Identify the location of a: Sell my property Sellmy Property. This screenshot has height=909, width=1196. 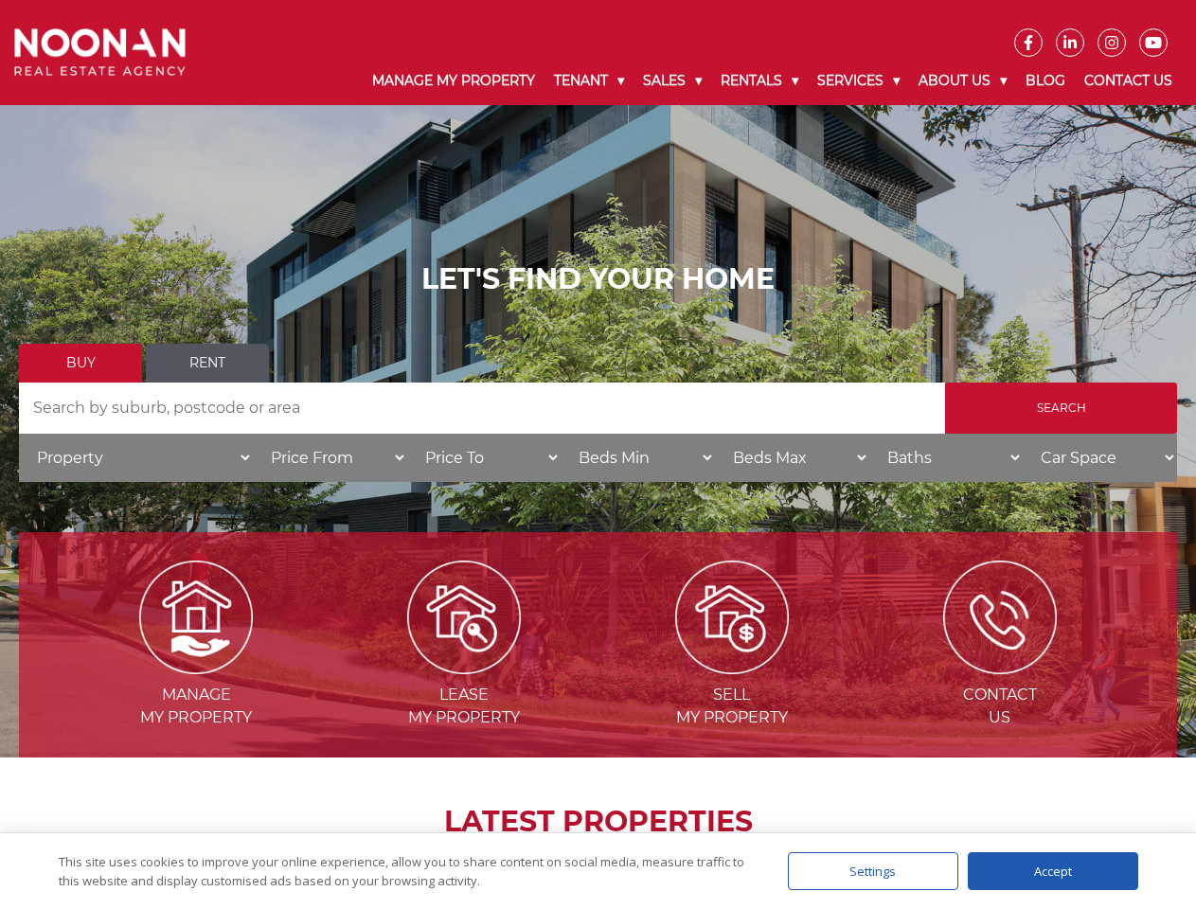
(732, 667).